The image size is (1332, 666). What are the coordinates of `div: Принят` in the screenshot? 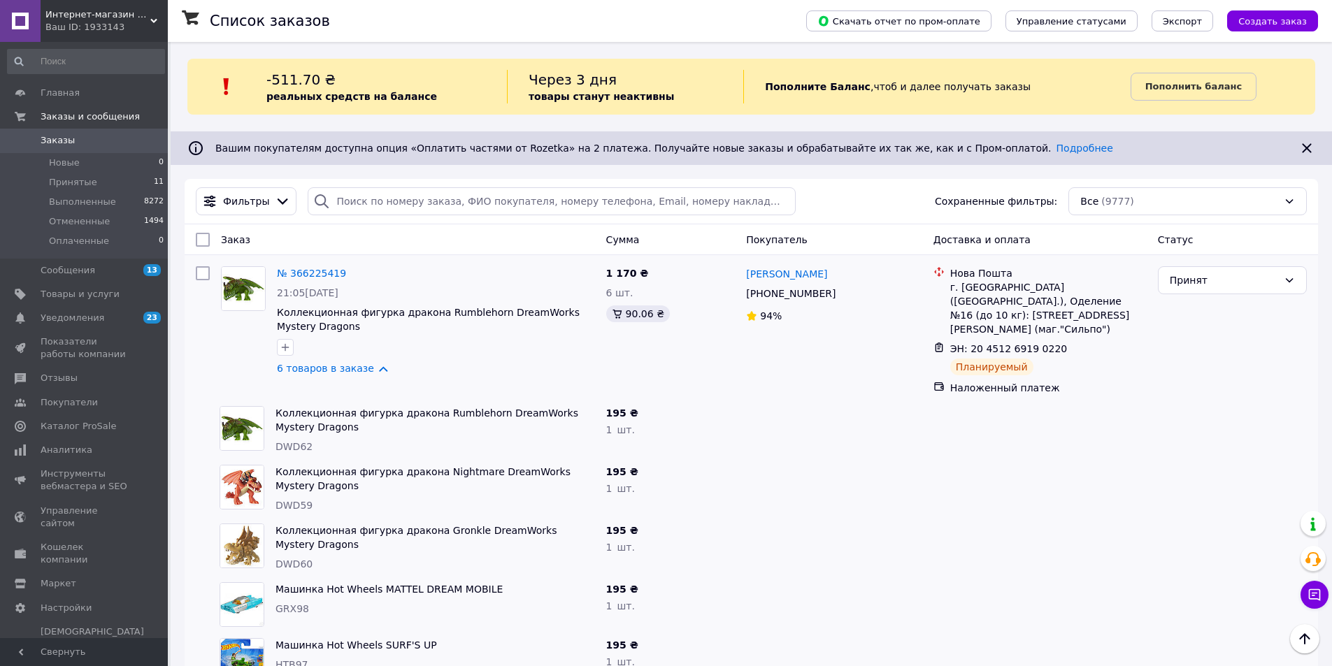 It's located at (1223, 280).